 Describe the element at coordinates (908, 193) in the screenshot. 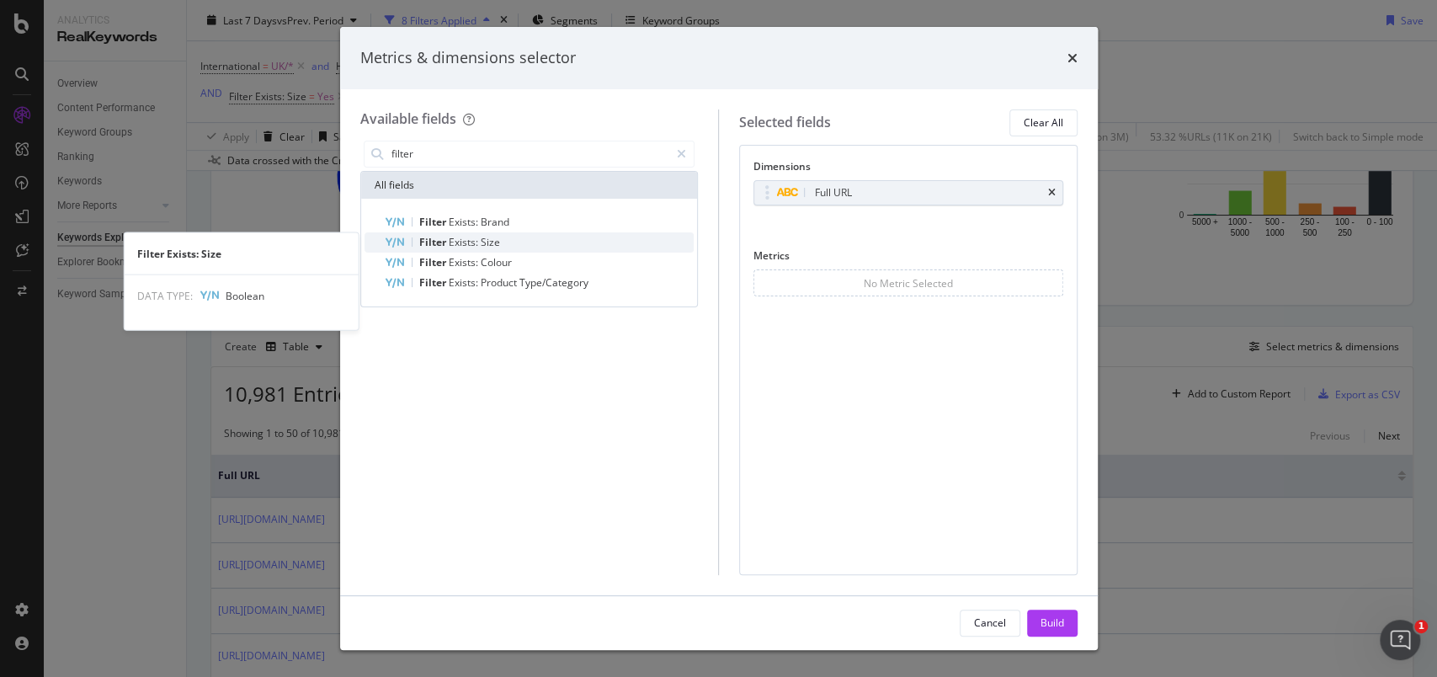

I see `div: Full URLtimes` at that location.